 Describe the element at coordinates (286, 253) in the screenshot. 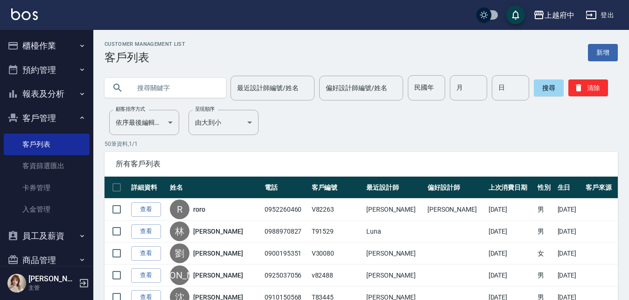

I see `td: 0900195351` at that location.